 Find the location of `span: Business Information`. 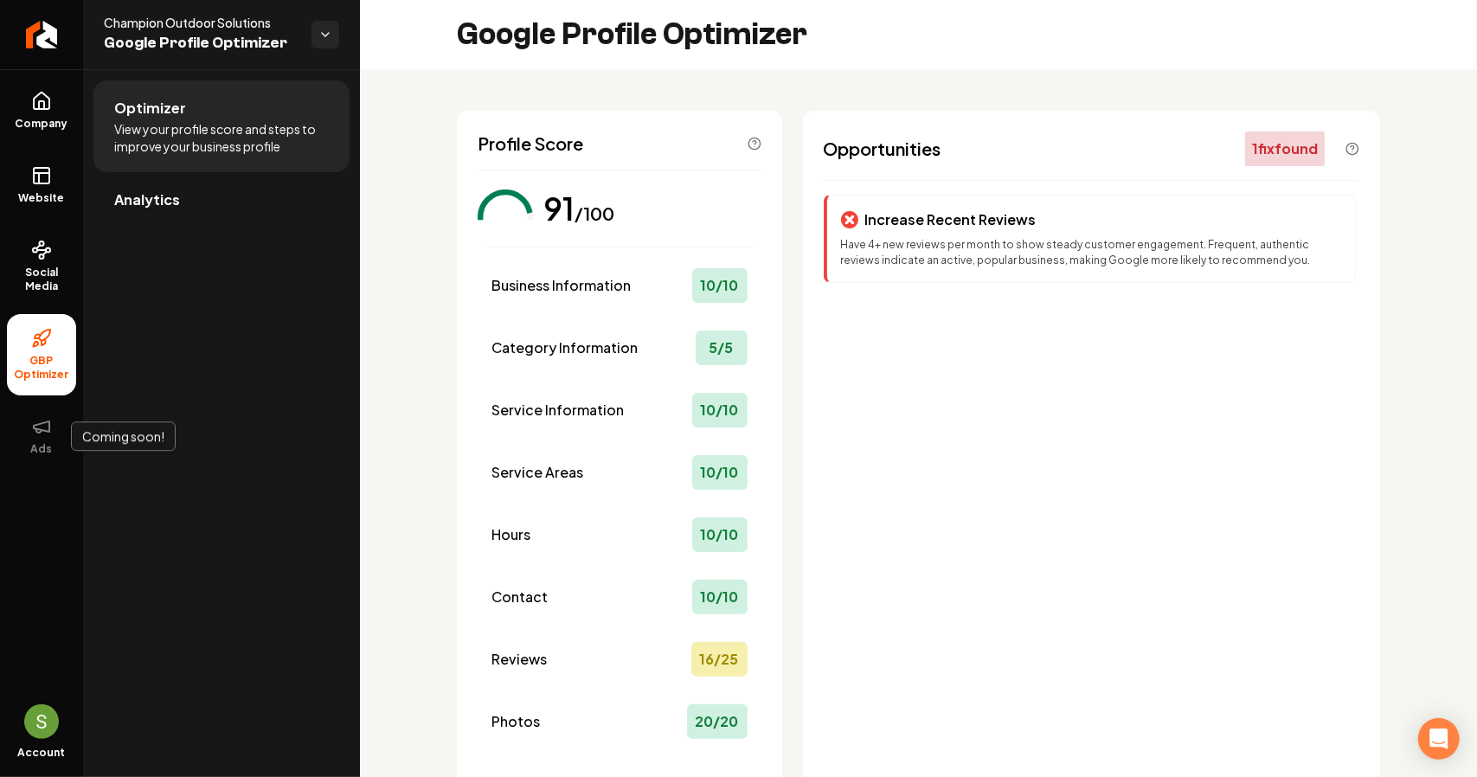

span: Business Information is located at coordinates (561, 285).